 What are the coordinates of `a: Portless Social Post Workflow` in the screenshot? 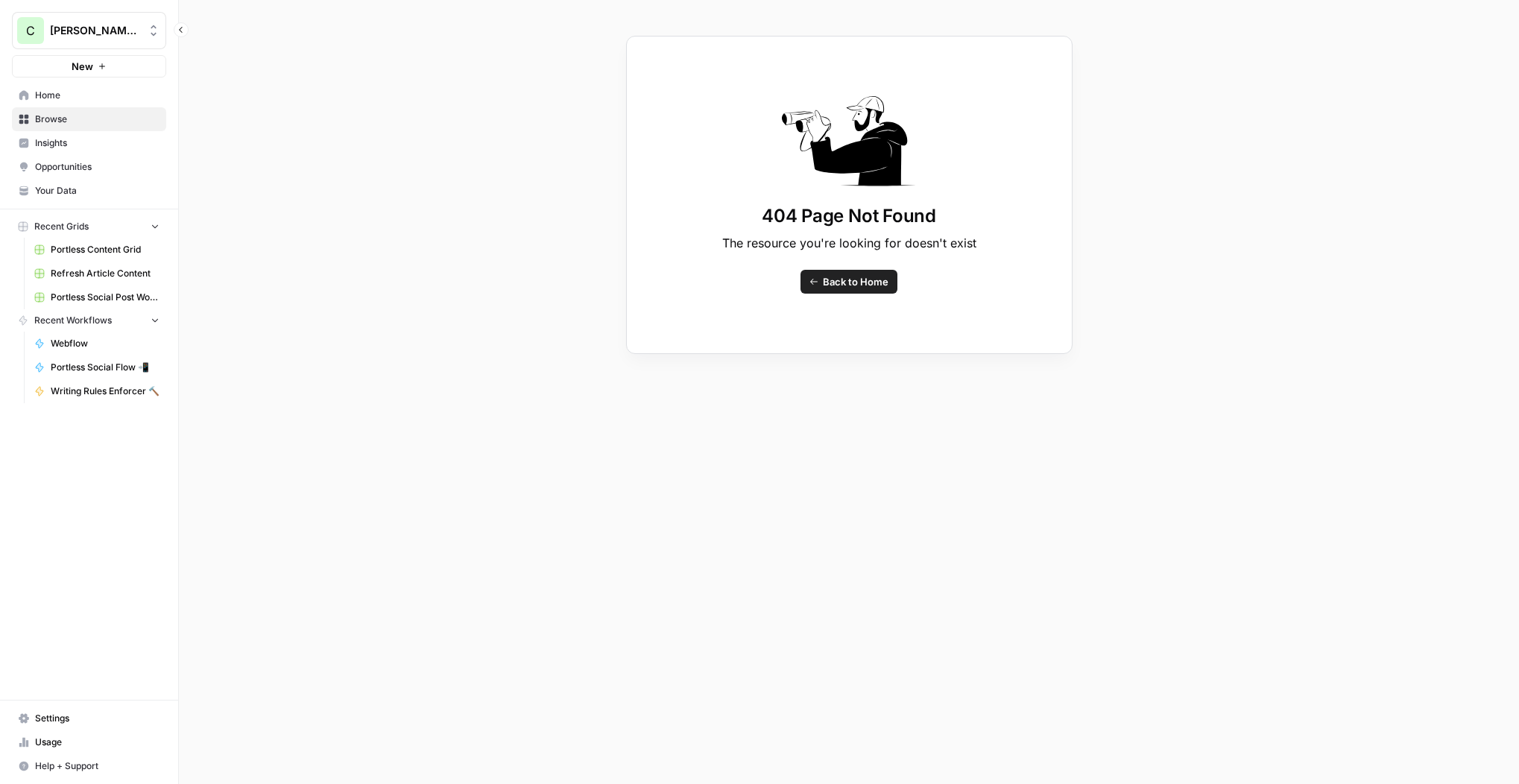 It's located at (97, 297).